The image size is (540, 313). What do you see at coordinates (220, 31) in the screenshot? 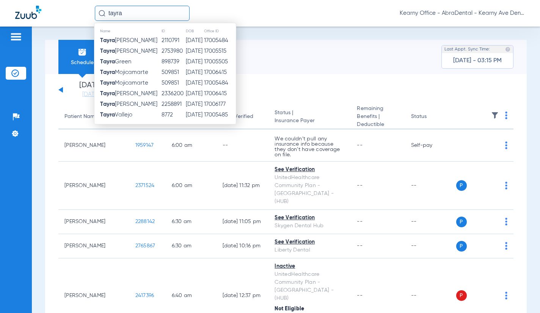
I see `th: Office ID` at bounding box center [220, 31].